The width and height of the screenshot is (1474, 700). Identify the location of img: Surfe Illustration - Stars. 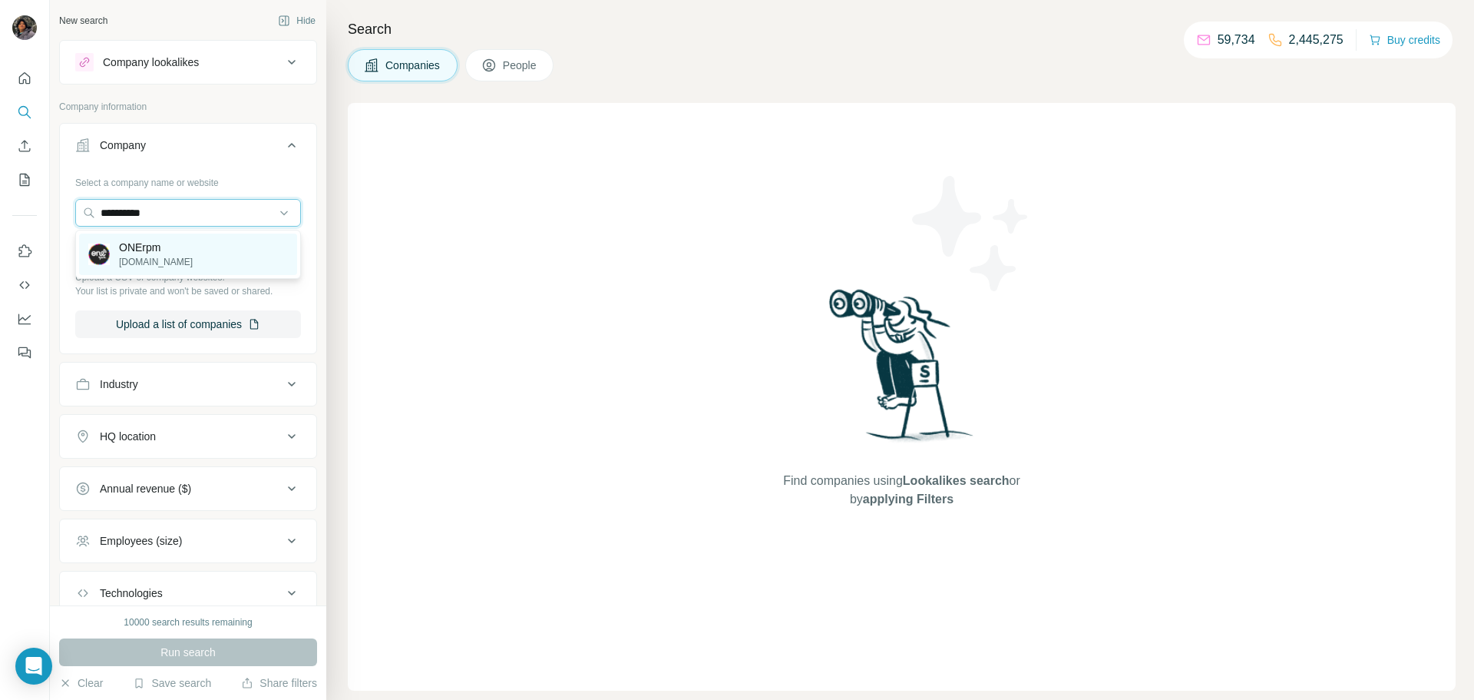
(971, 233).